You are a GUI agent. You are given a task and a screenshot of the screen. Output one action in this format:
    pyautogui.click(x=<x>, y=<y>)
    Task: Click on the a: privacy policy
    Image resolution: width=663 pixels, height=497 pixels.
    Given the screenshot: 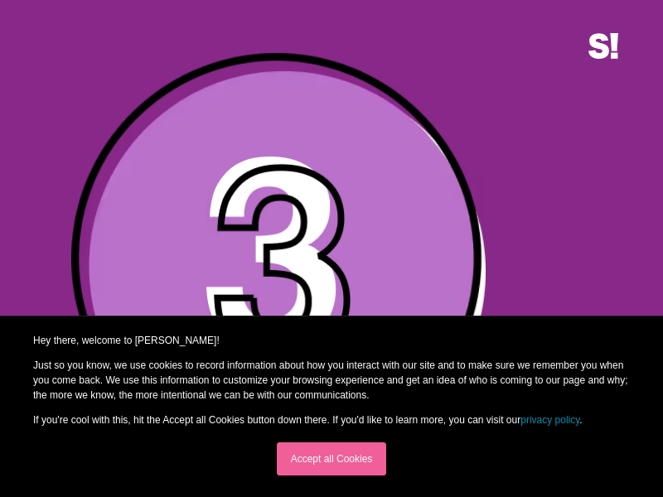 What is the action you would take?
    pyautogui.click(x=549, y=420)
    